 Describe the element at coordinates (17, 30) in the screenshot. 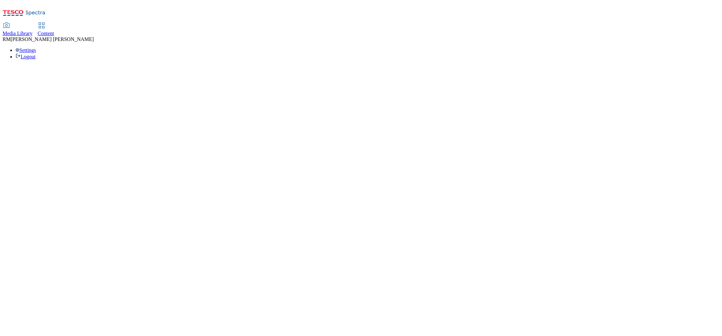

I see `a: Media Library` at that location.